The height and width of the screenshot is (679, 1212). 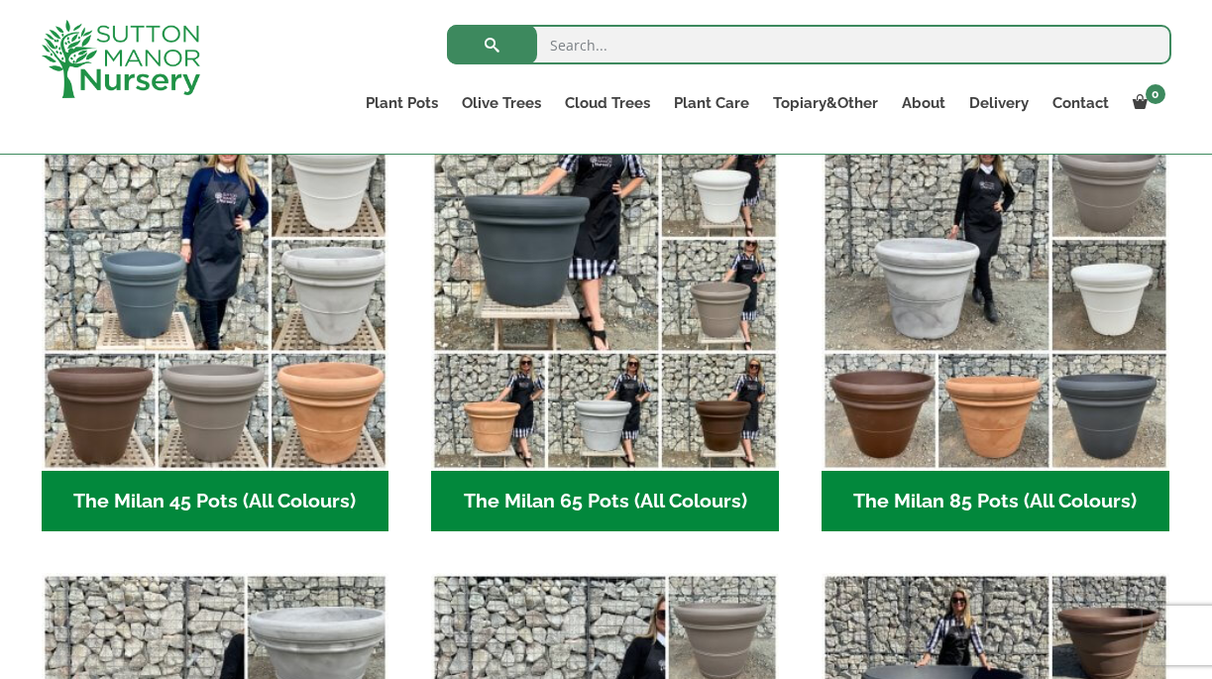 I want to click on a: Topiary&Other, so click(x=825, y=103).